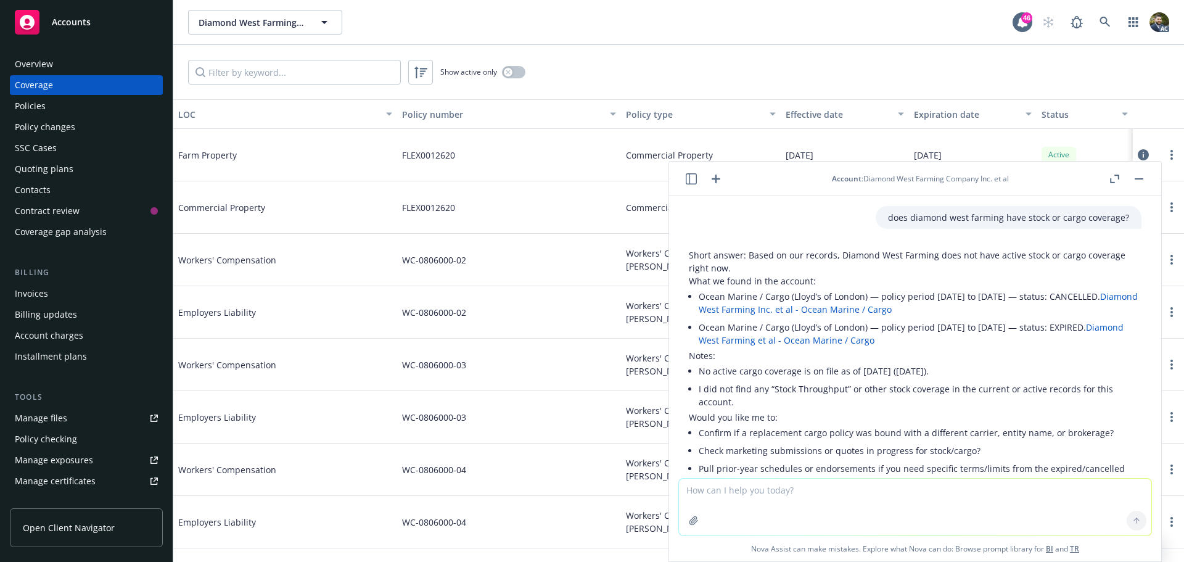 The image size is (1184, 562). Describe the element at coordinates (271, 207) in the screenshot. I see `span: Commercial Property` at that location.